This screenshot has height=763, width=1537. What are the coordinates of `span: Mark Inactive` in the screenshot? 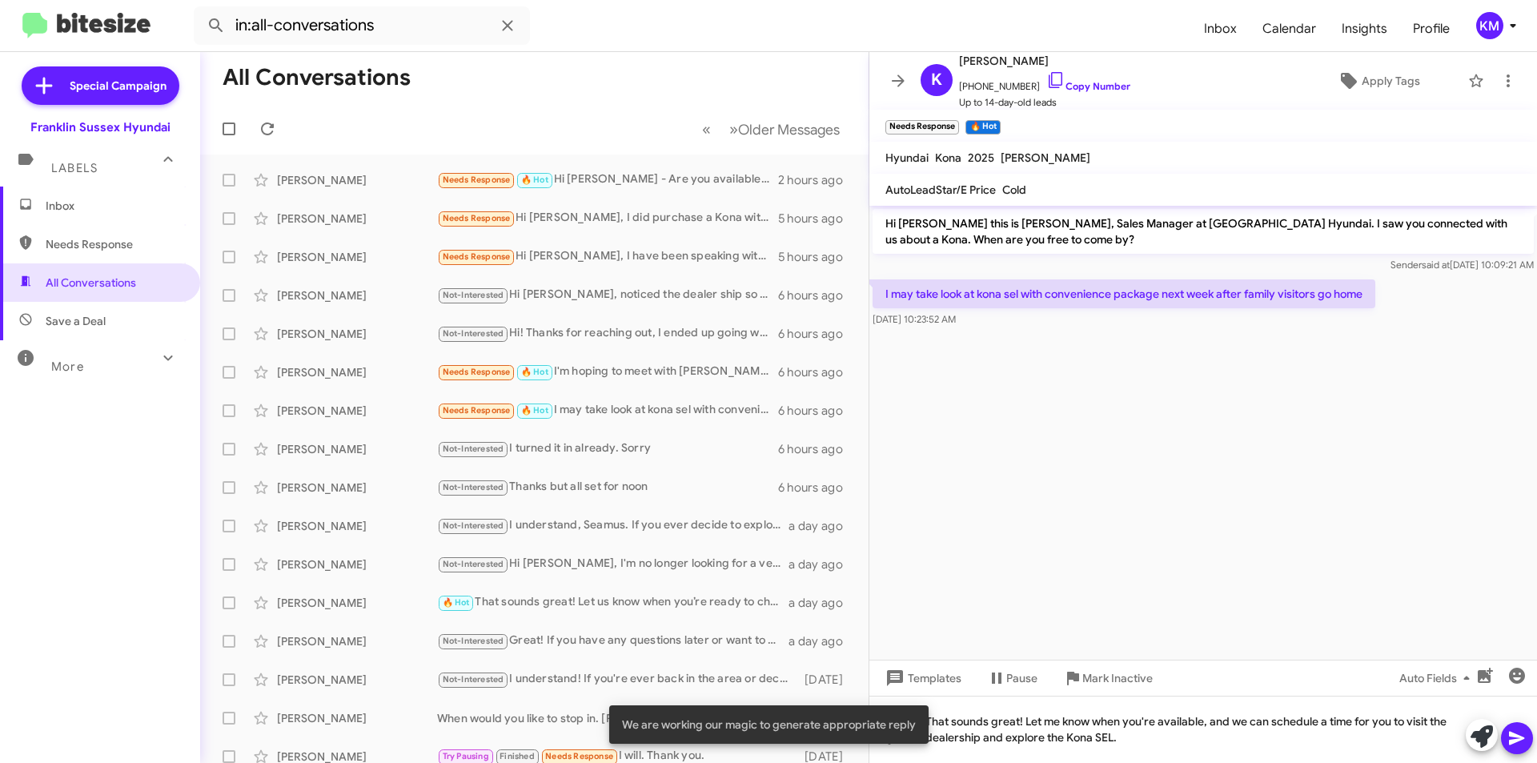 It's located at (1118, 678).